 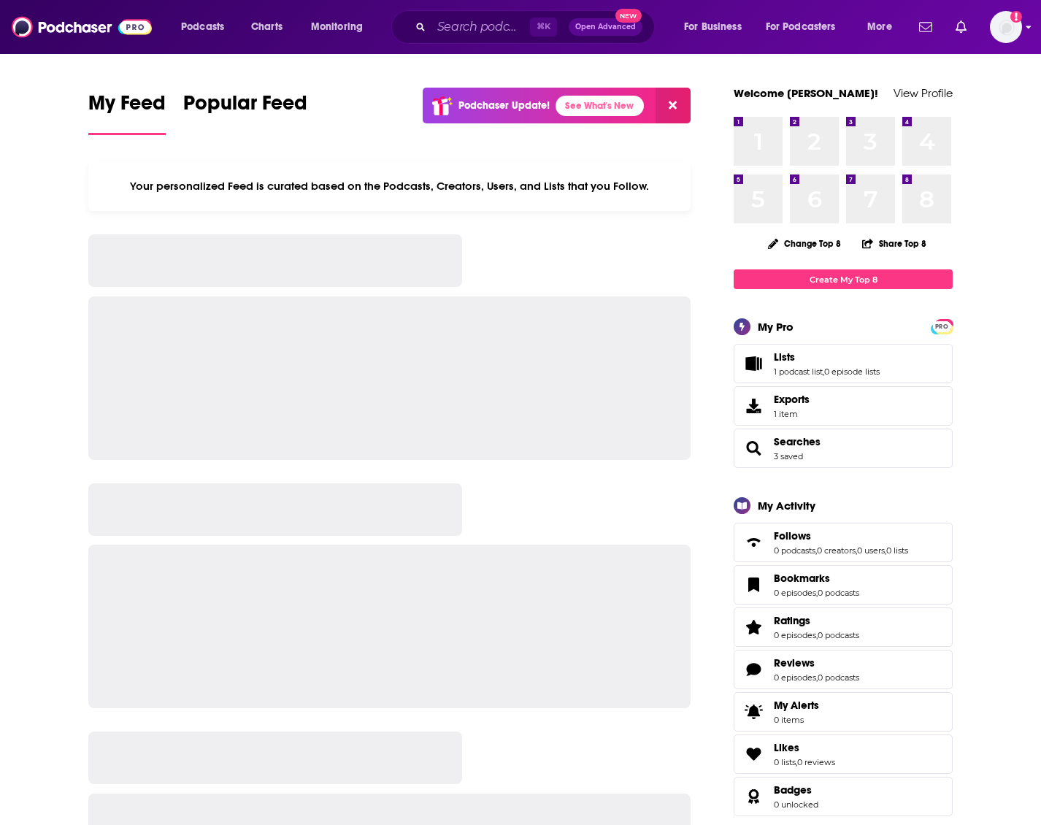 I want to click on span: For Podcasters, so click(x=800, y=27).